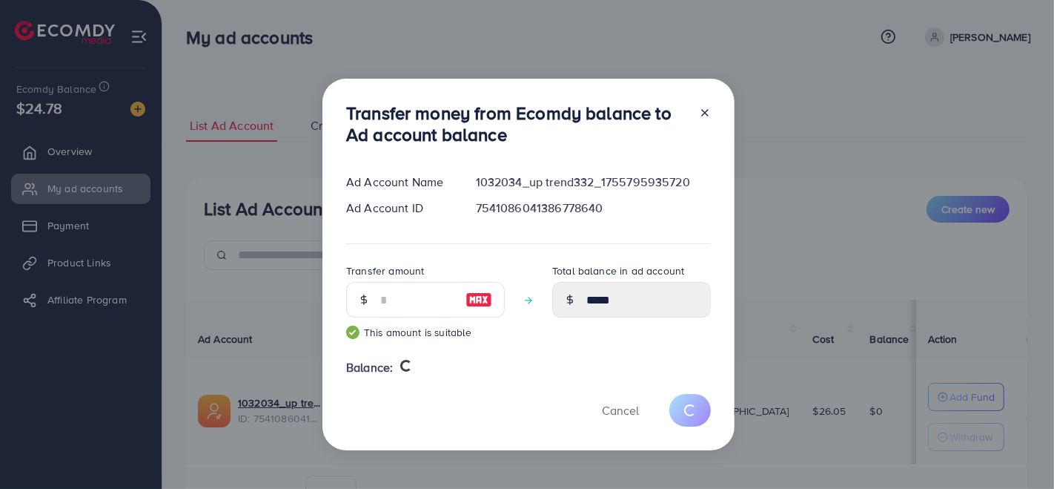  Describe the element at coordinates (618, 271) in the screenshot. I see `label: Total balance in ad account` at that location.